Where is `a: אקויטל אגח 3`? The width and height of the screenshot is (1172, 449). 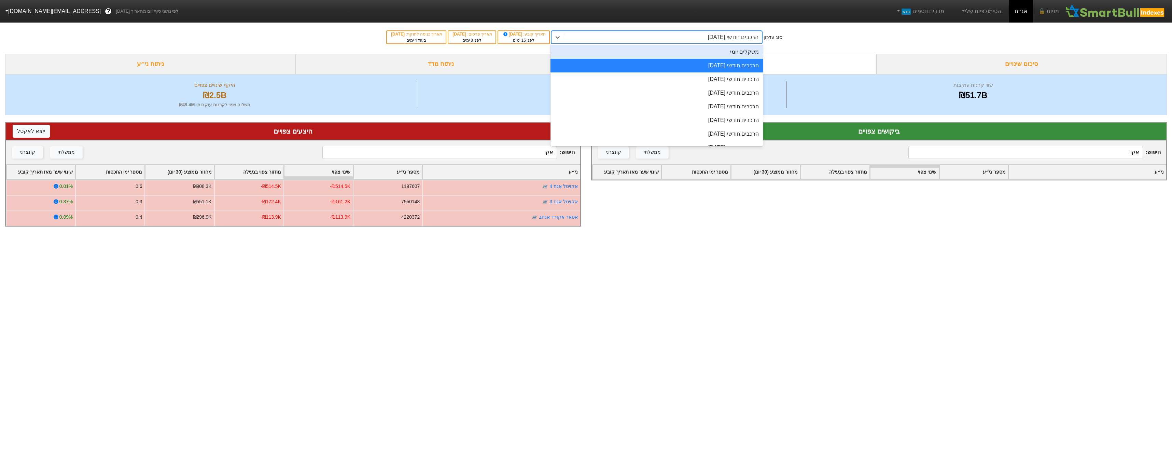 a: אקויטל אגח 3 is located at coordinates (564, 202).